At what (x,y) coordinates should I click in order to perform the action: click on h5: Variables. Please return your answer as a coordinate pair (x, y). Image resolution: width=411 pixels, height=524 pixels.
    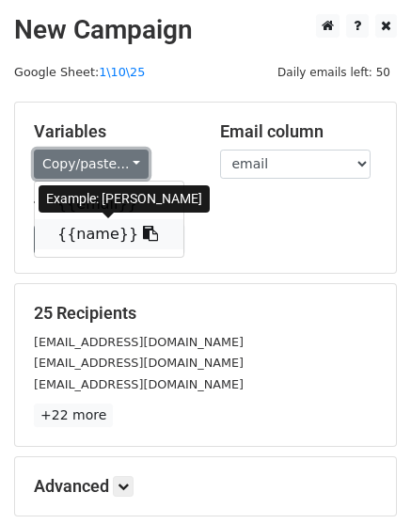
    Looking at the image, I should click on (113, 132).